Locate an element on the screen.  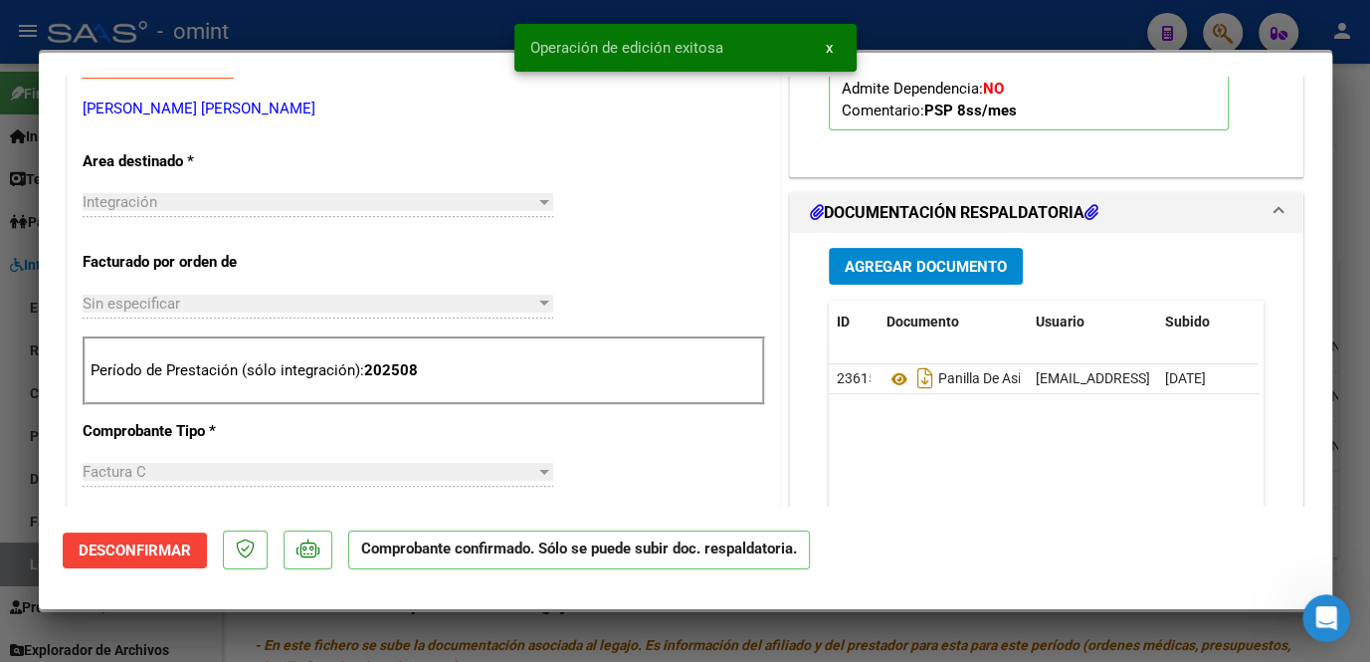
button: x is located at coordinates (829, 48).